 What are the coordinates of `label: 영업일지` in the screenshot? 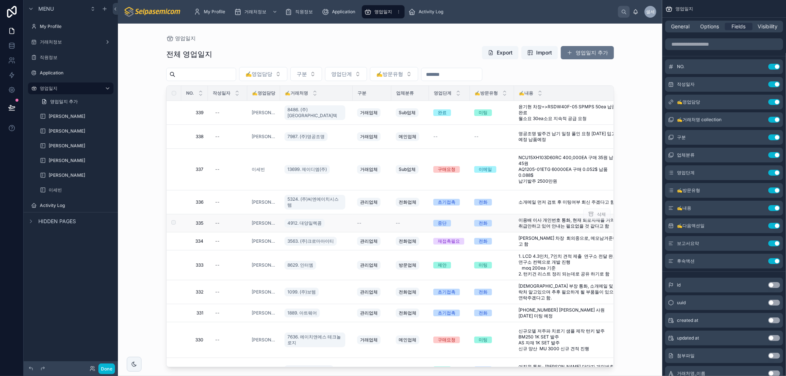 It's located at (69, 88).